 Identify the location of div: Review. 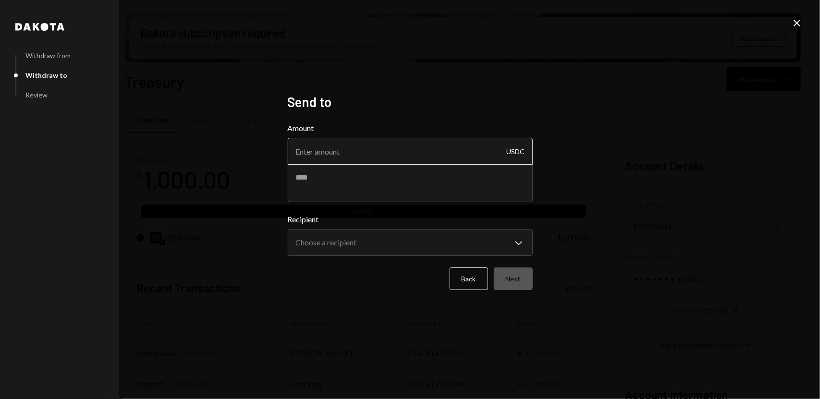
(37, 95).